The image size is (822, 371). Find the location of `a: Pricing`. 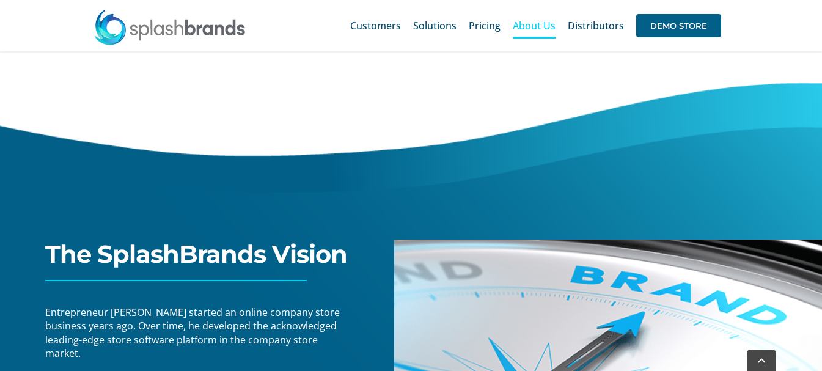

a: Pricing is located at coordinates (485, 26).